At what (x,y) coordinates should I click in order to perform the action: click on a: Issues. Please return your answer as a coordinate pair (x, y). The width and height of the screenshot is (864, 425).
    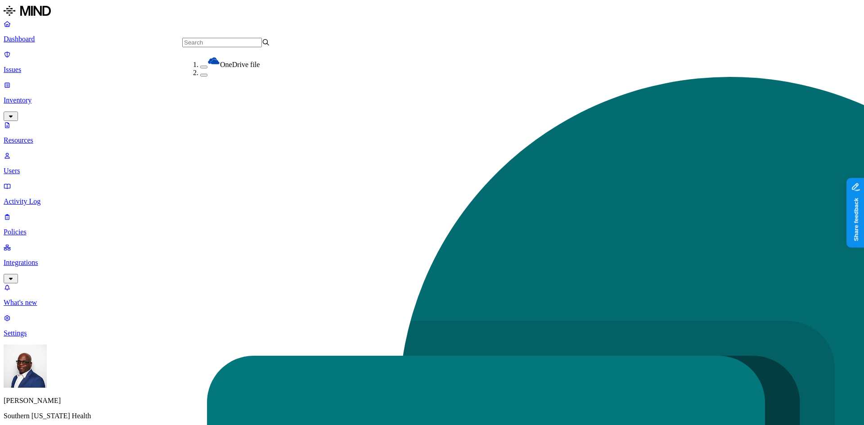
    Looking at the image, I should click on (432, 62).